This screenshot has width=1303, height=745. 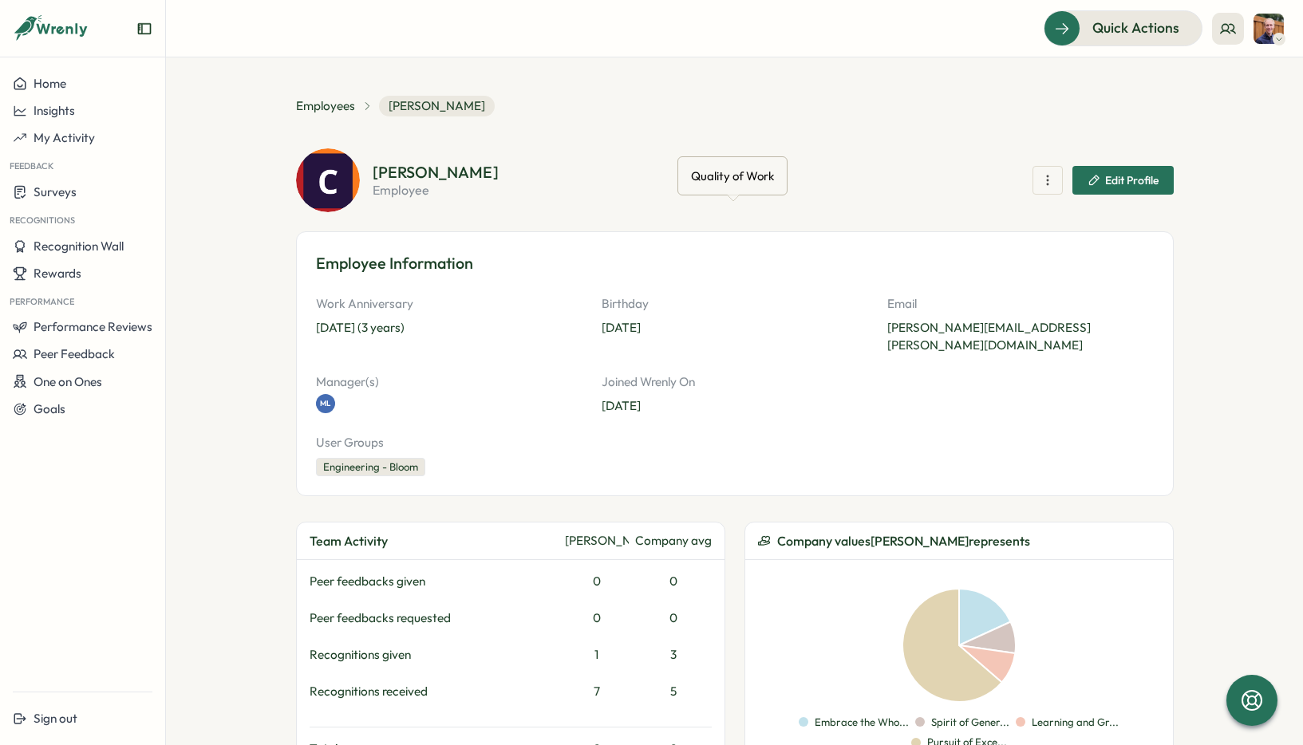 I want to click on div: Engineering - Bloom, so click(x=370, y=468).